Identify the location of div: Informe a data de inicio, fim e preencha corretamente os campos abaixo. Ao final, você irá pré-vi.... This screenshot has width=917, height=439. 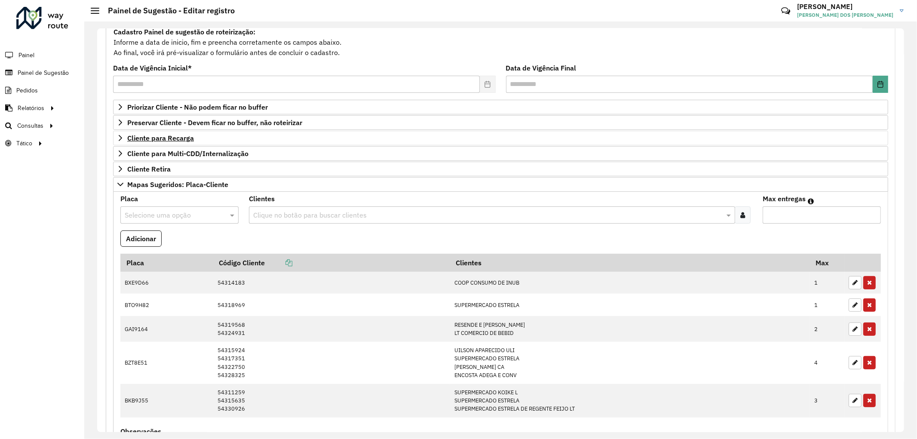
(500, 42).